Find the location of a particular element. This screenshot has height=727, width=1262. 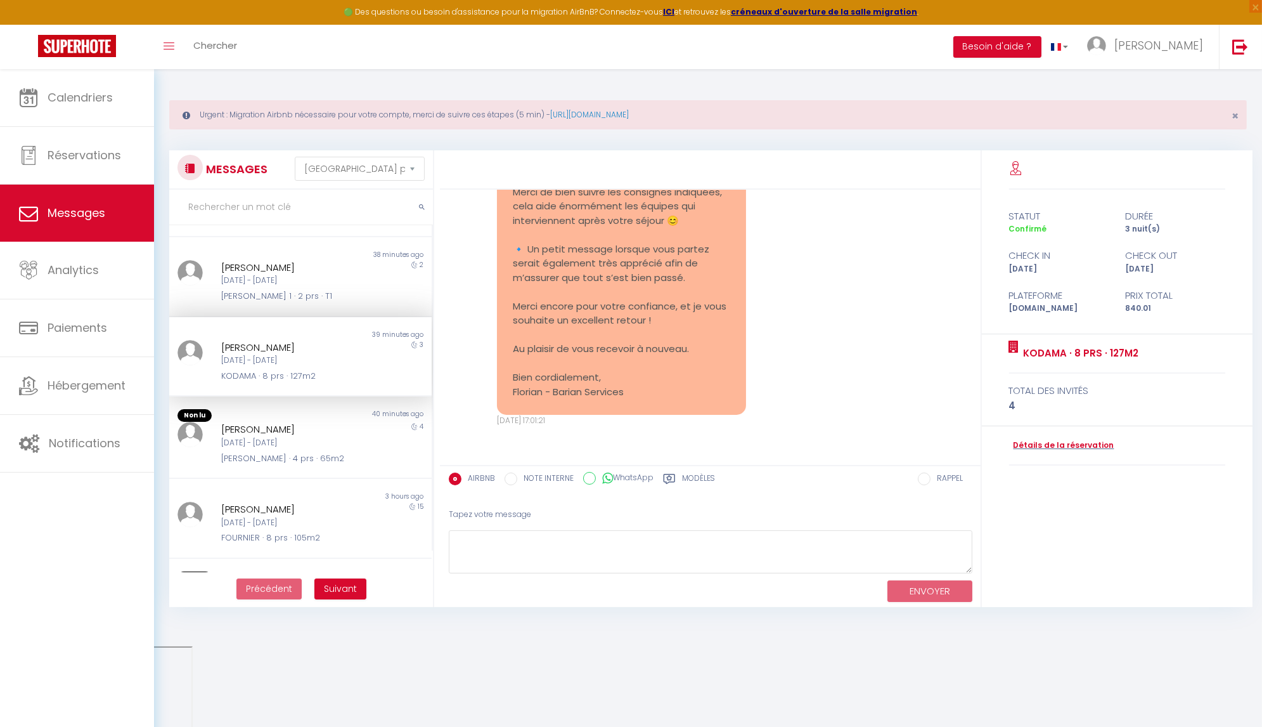

span: Hébergement is located at coordinates (86, 385).